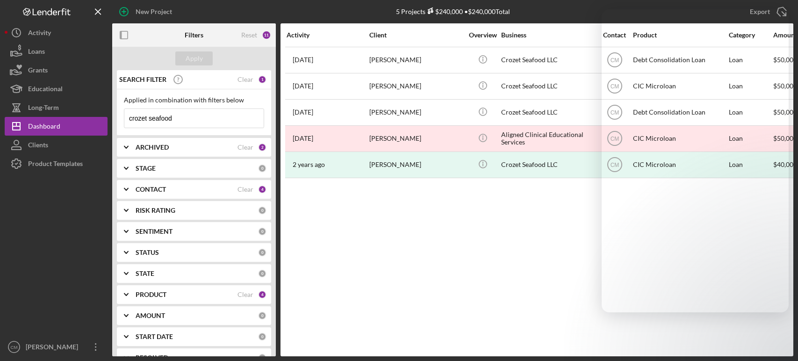 The width and height of the screenshot is (798, 361). I want to click on div: Aligned Clinical Educational Services, so click(548, 138).